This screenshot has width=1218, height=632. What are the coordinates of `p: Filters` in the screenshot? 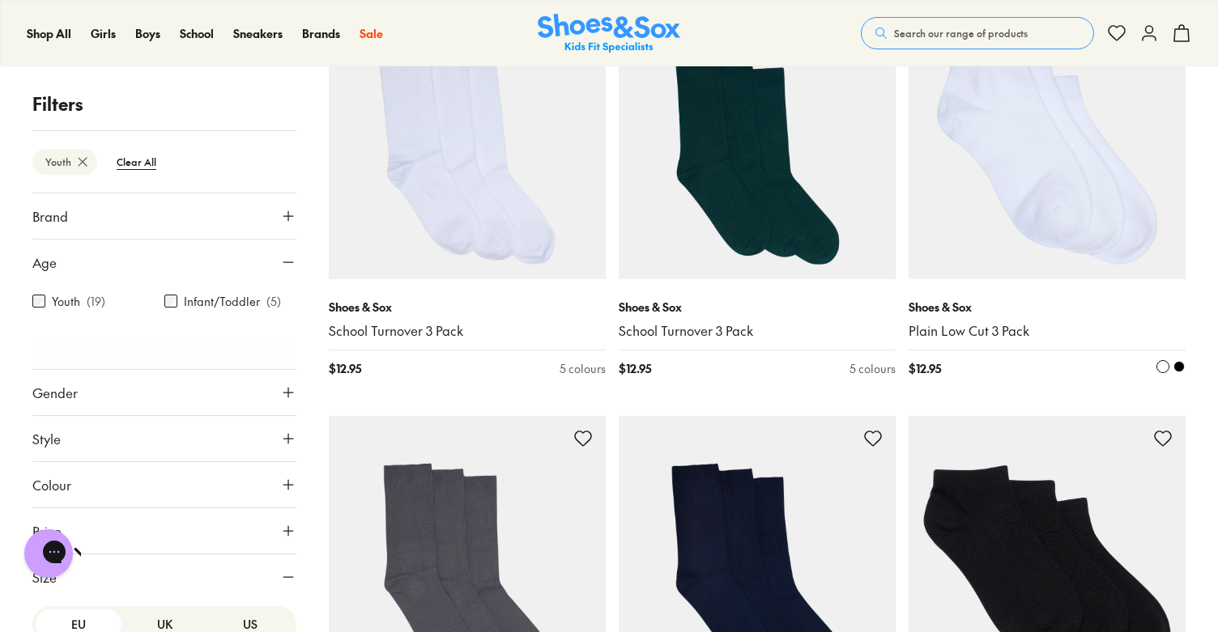 It's located at (164, 104).